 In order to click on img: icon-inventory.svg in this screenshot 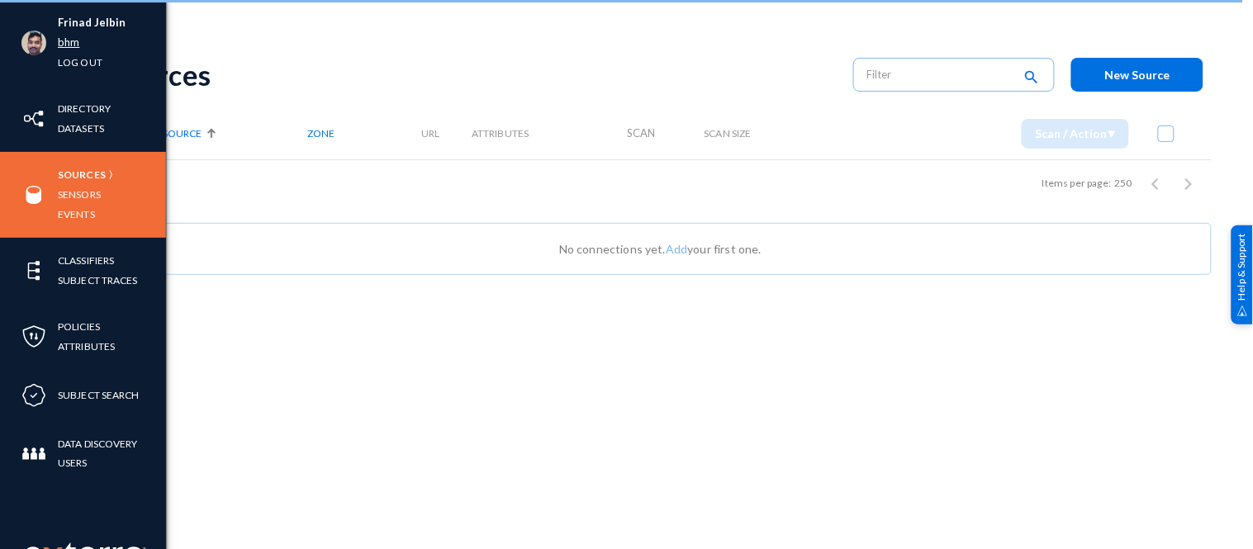, I will do `click(34, 119)`.